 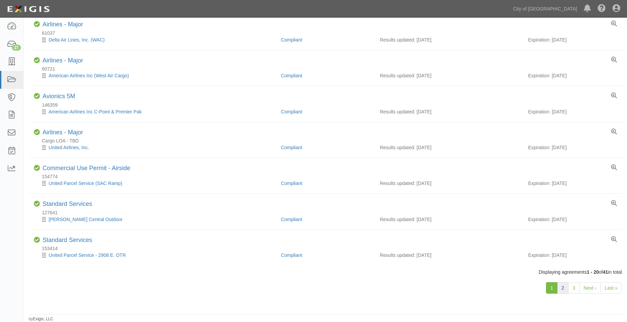 What do you see at coordinates (611, 288) in the screenshot?
I see `a: Last »` at bounding box center [611, 288].